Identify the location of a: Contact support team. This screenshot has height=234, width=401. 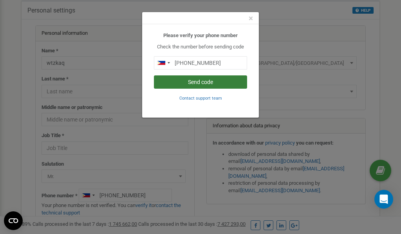
(200, 98).